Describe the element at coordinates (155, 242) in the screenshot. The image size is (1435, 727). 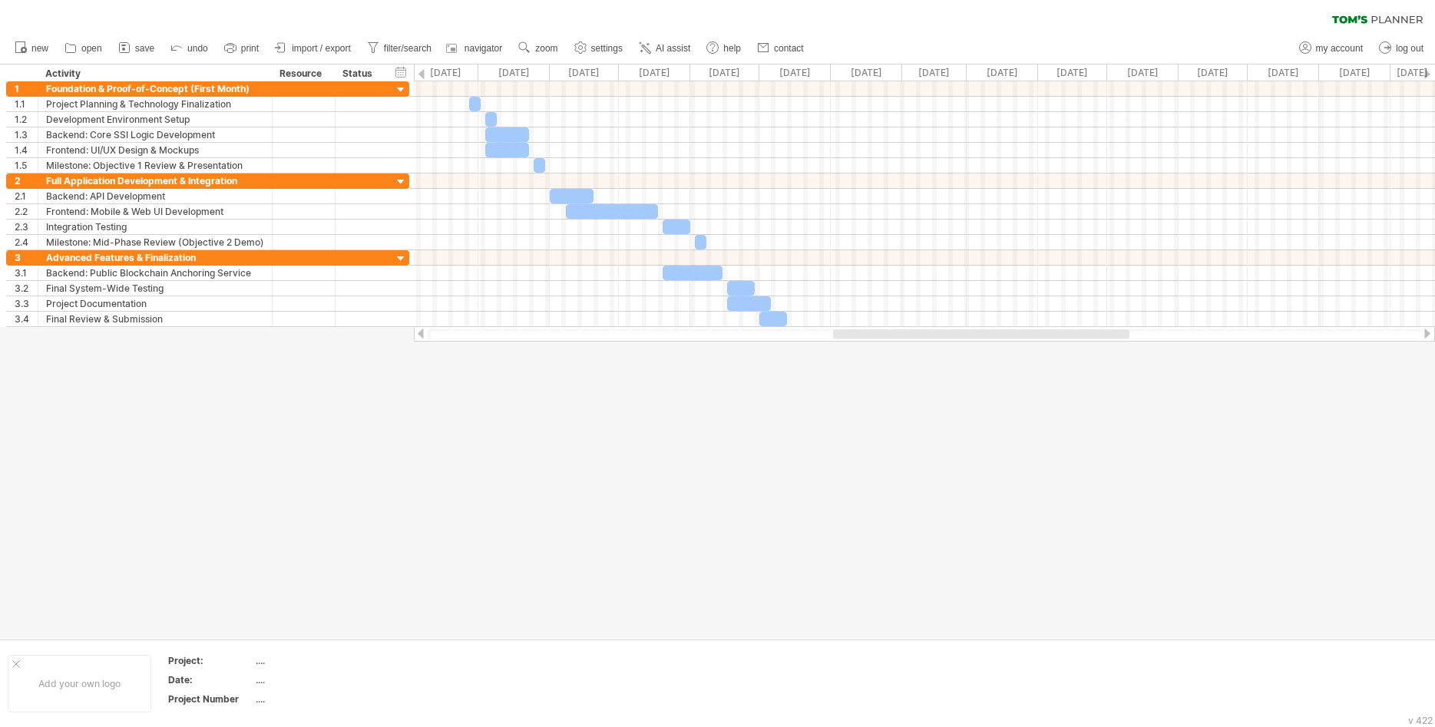
I see `div: Milestone: Mid-Phase Review (Objective 2 Demo)` at that location.